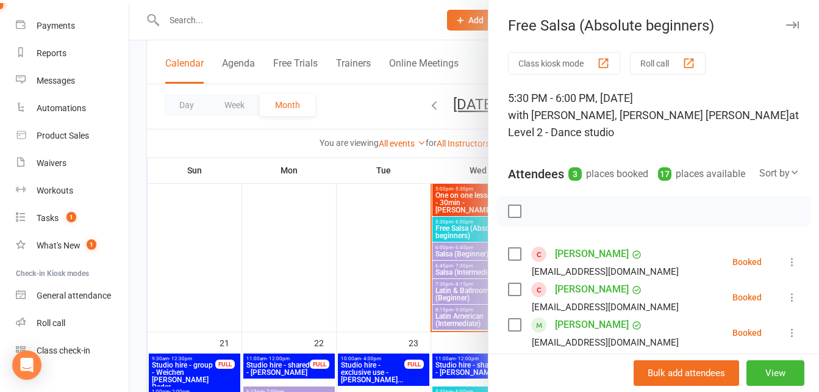  I want to click on div: 3, so click(575, 174).